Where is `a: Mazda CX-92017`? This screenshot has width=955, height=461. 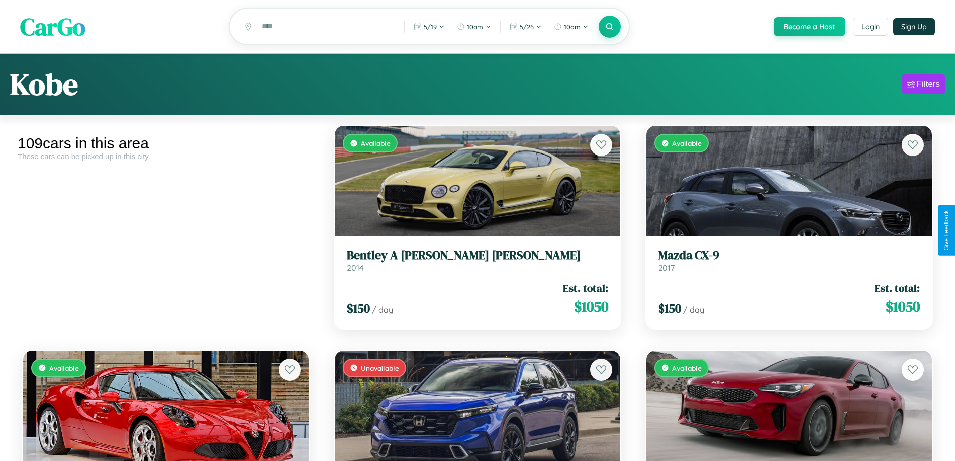 a: Mazda CX-92017 is located at coordinates (789, 260).